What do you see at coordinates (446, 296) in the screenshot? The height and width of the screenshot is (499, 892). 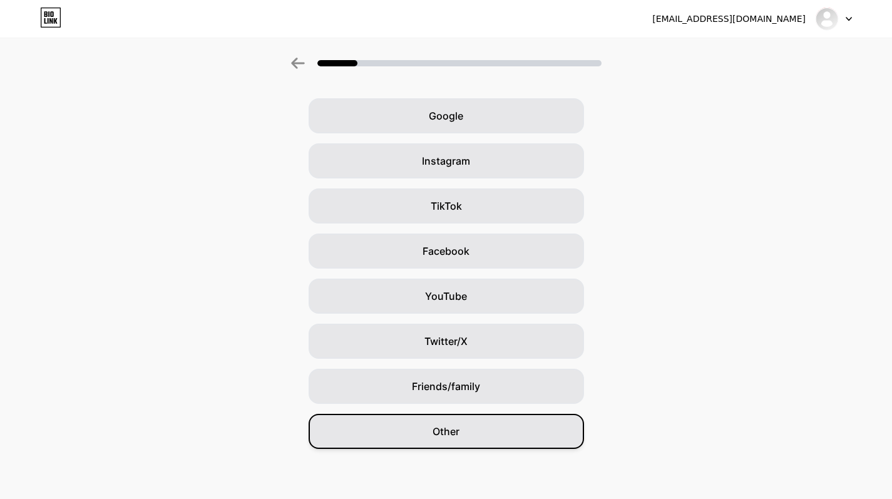 I see `span: YouTube` at bounding box center [446, 296].